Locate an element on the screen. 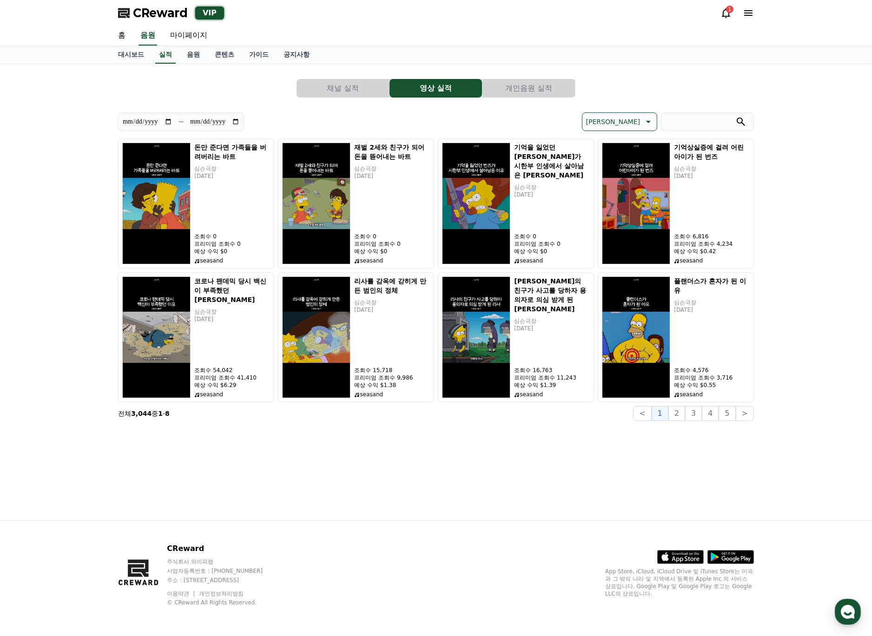  div: VIP is located at coordinates (210, 13).